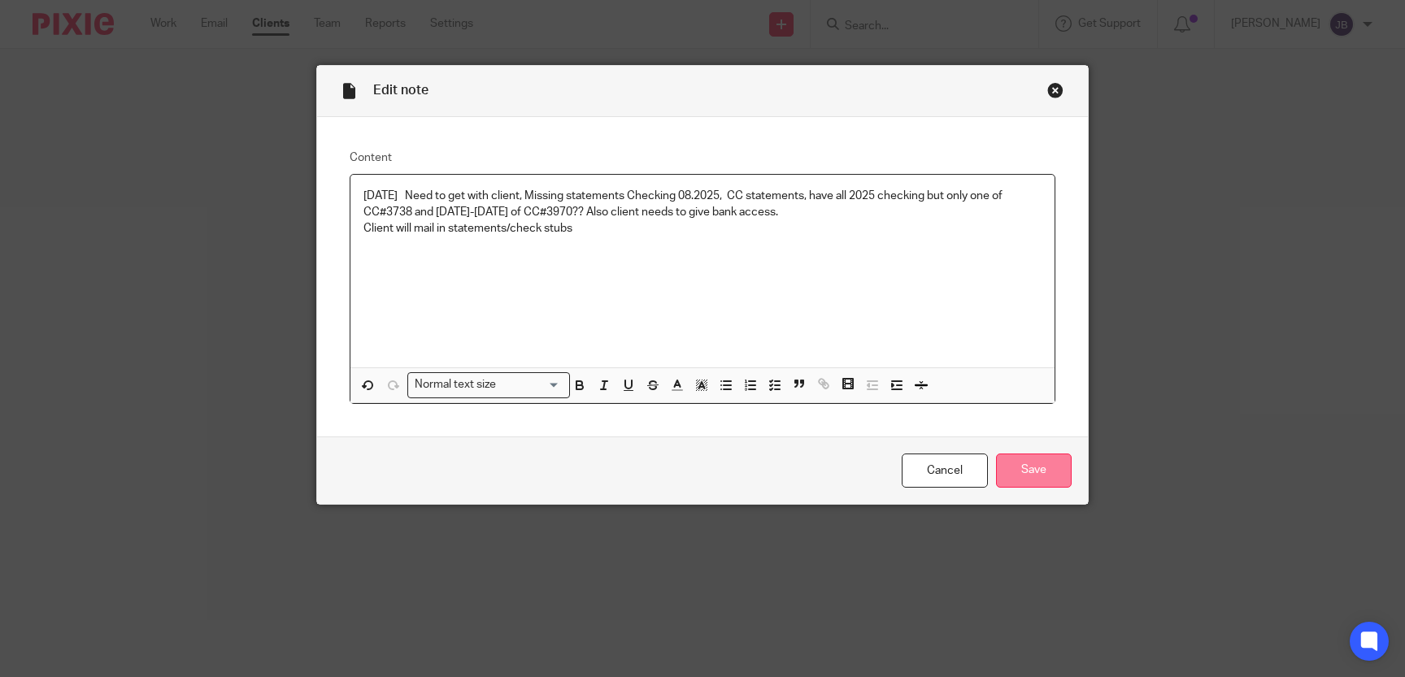 This screenshot has width=1405, height=677. What do you see at coordinates (489, 385) in the screenshot?
I see `div: Search for option` at bounding box center [489, 385].